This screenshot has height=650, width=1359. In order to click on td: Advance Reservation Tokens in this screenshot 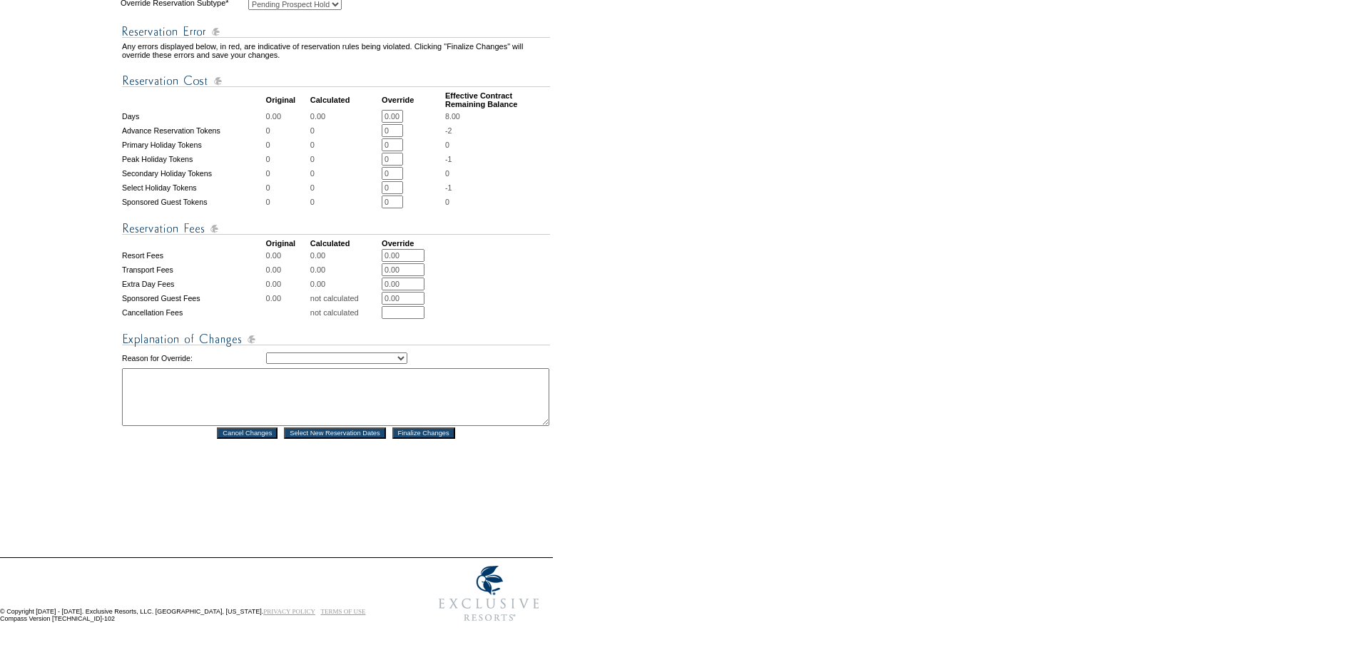, I will do `click(193, 131)`.